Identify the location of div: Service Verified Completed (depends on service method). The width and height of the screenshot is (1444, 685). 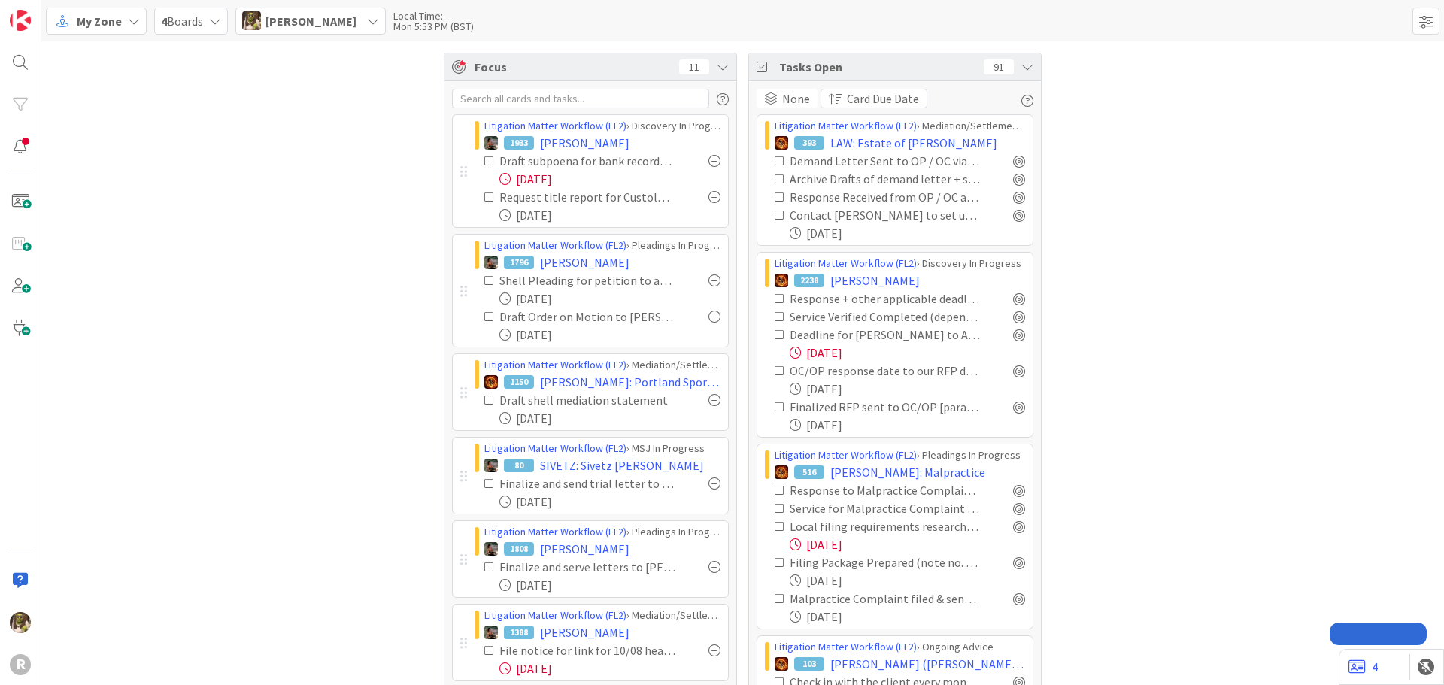
(884, 317).